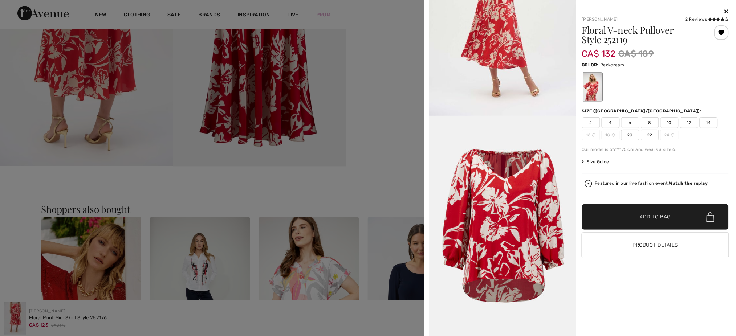 Image resolution: width=736 pixels, height=336 pixels. I want to click on span: Color:, so click(590, 65).